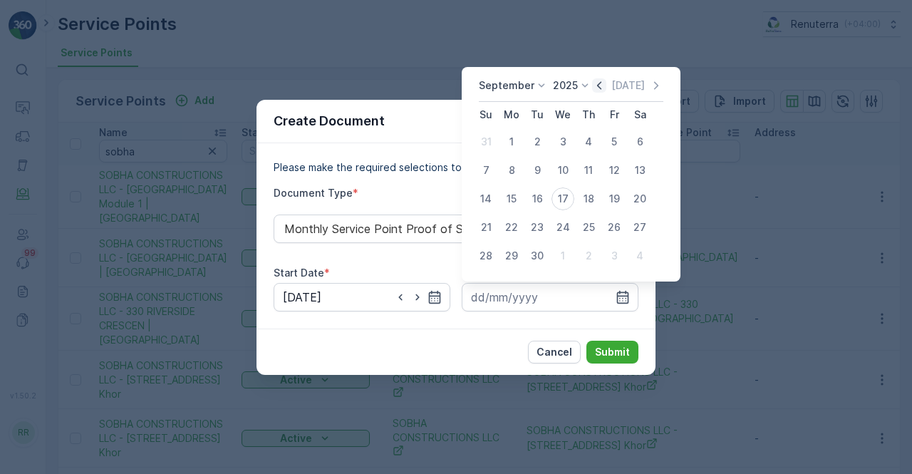 The height and width of the screenshot is (474, 912). I want to click on p: Create Document, so click(329, 121).